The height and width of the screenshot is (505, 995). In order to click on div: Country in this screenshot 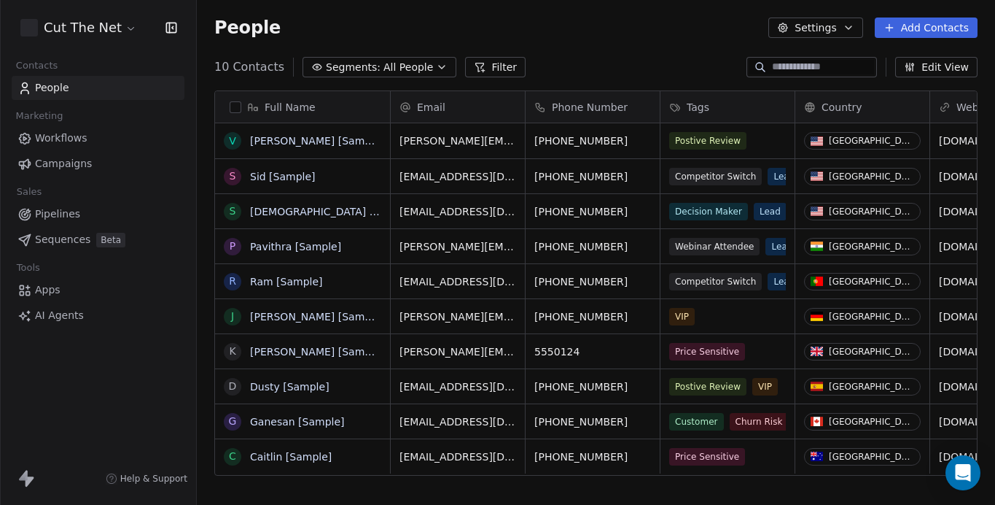, I will do `click(863, 106)`.